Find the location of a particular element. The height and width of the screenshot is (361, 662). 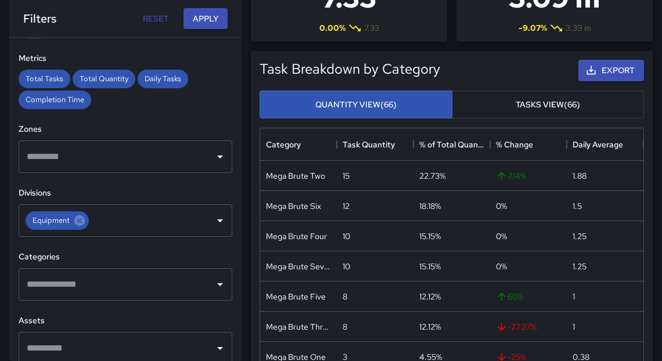

h6: Divisions is located at coordinates (125, 193).